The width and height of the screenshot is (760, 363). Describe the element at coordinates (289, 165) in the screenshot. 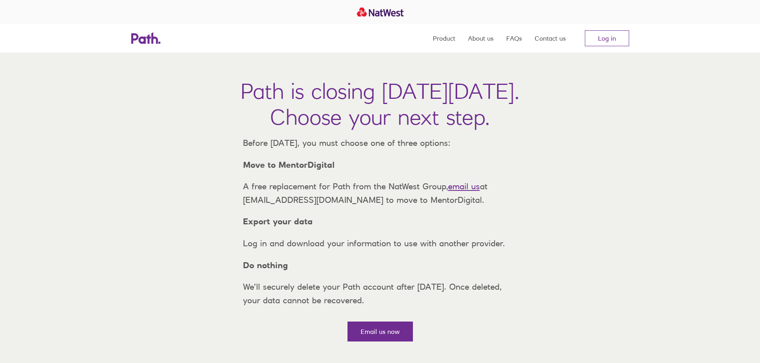

I see `strong: Move to MentorDigital` at that location.